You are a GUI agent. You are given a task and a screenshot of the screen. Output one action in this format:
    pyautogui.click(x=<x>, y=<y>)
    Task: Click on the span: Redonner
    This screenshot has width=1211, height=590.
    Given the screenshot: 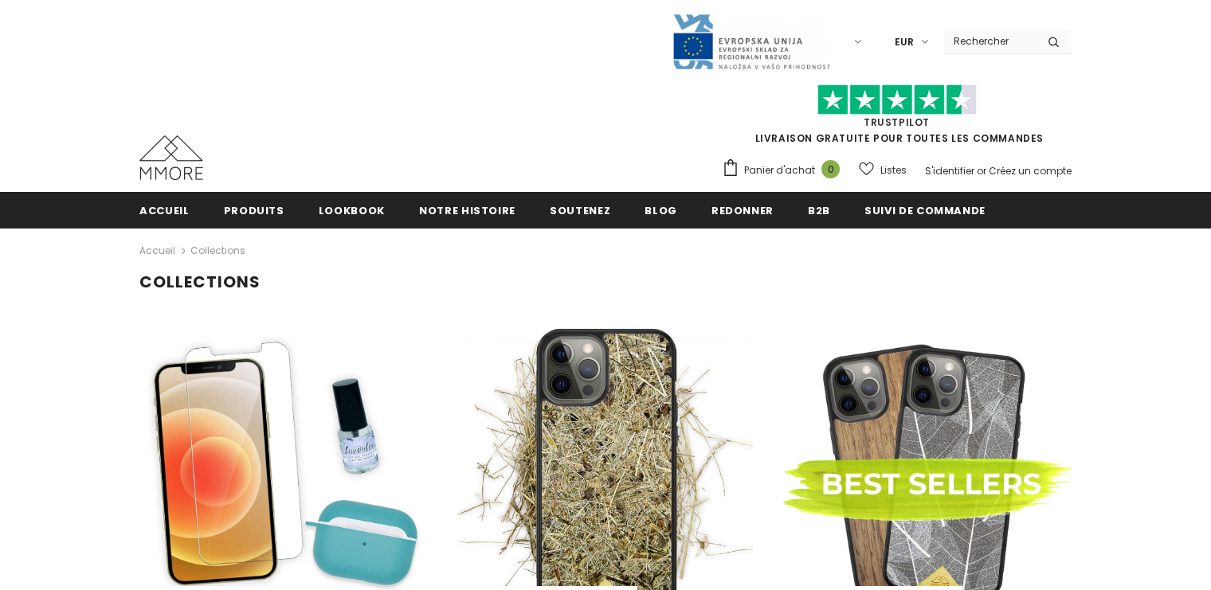 What is the action you would take?
    pyautogui.click(x=743, y=210)
    